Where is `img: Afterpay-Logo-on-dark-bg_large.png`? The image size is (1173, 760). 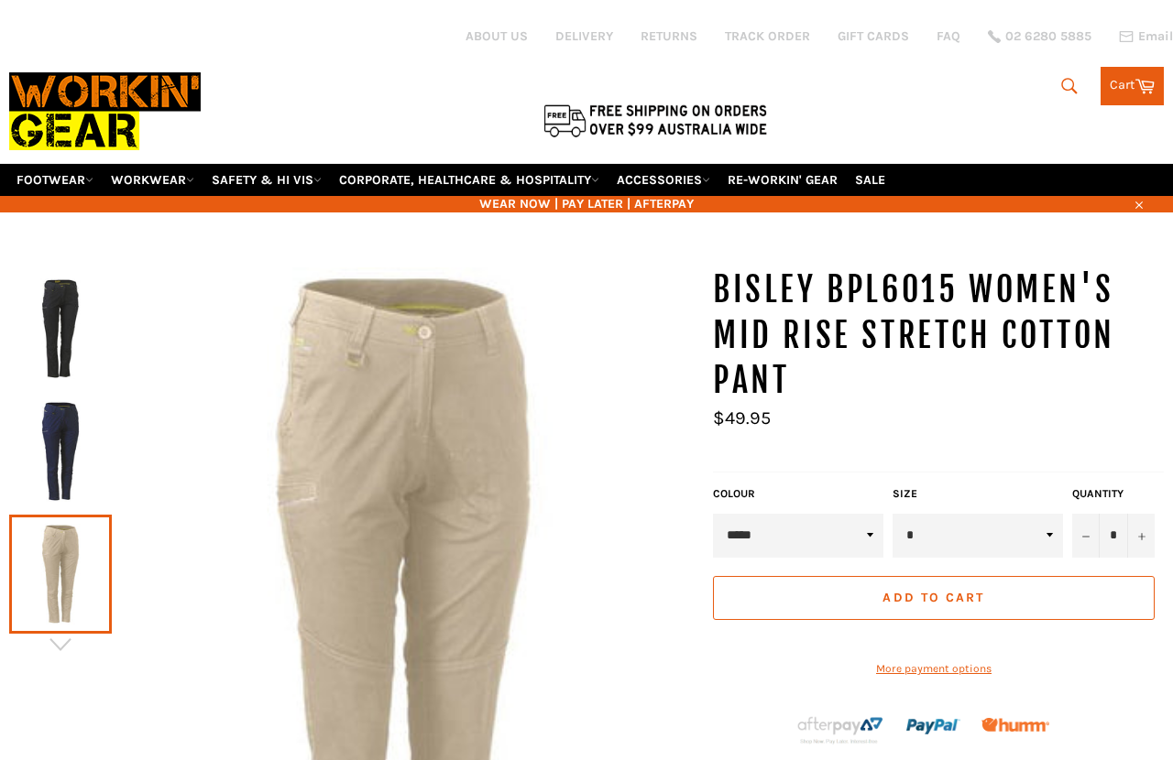
img: Afterpay-Logo-on-dark-bg_large.png is located at coordinates (840, 730).